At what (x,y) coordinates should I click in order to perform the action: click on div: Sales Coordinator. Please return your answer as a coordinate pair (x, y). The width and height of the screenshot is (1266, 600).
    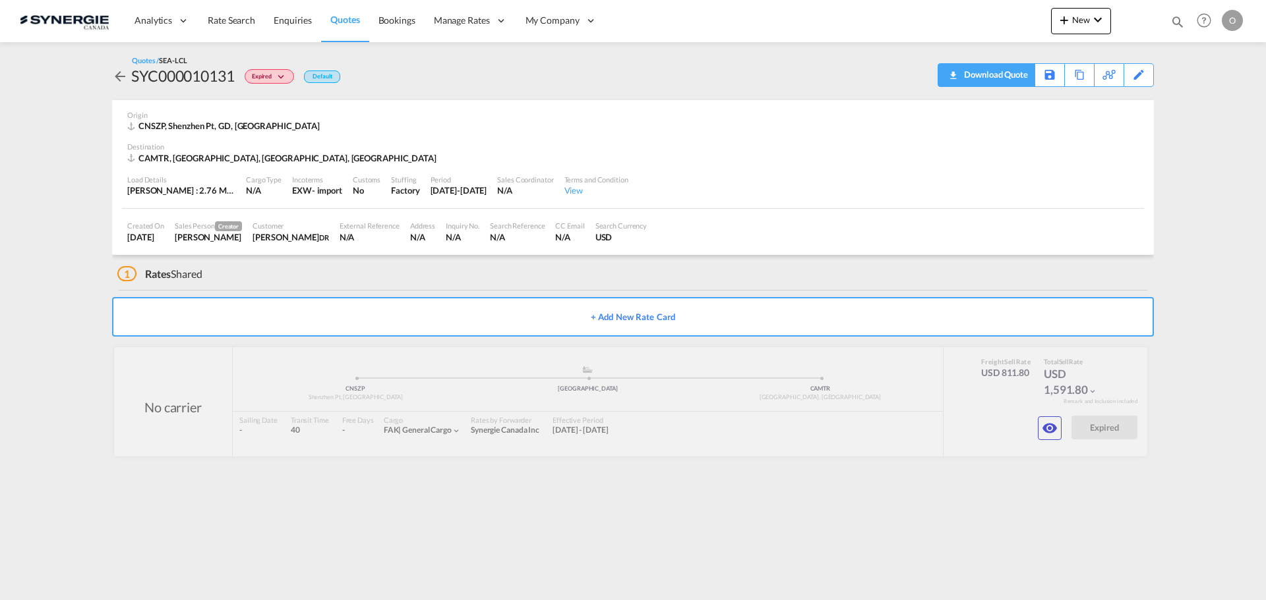
    Looking at the image, I should click on (525, 179).